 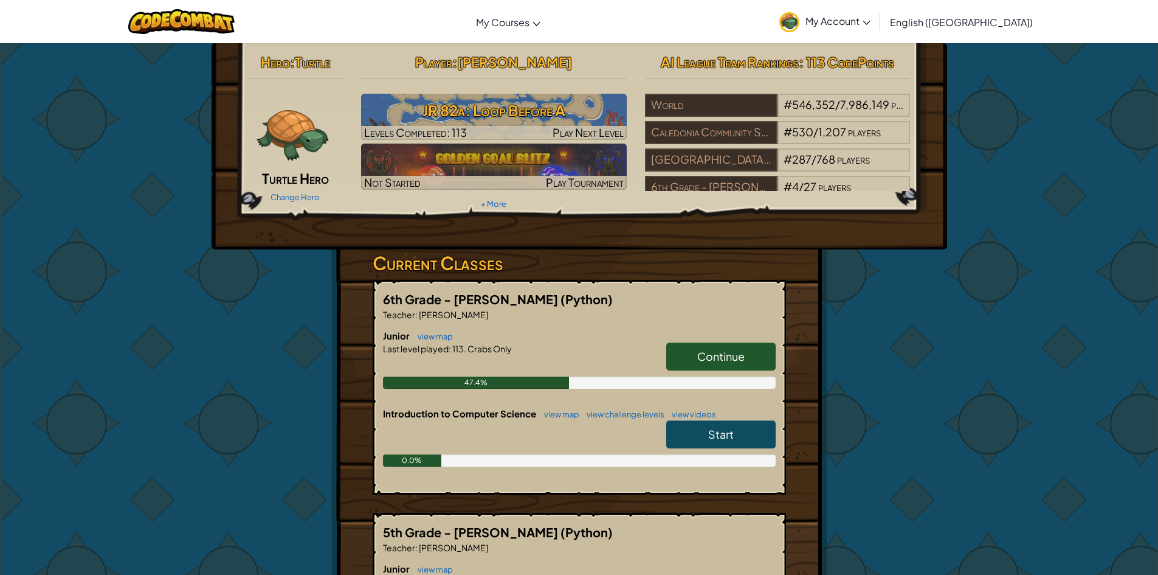 What do you see at coordinates (416, 348) in the screenshot?
I see `span: Last level played` at bounding box center [416, 348].